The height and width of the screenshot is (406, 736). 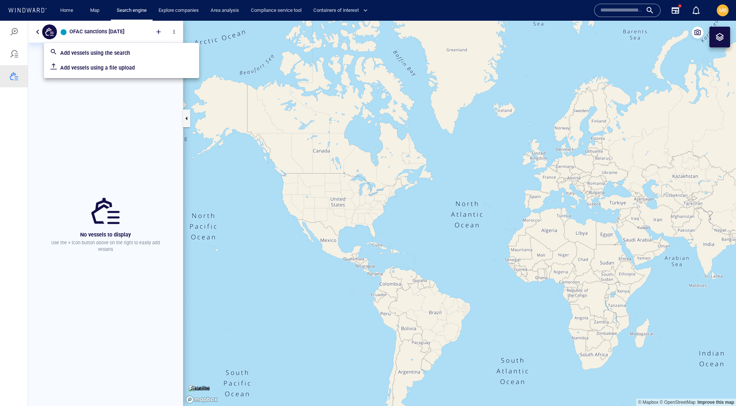 What do you see at coordinates (276, 10) in the screenshot?
I see `button: Compliance service tool` at bounding box center [276, 10].